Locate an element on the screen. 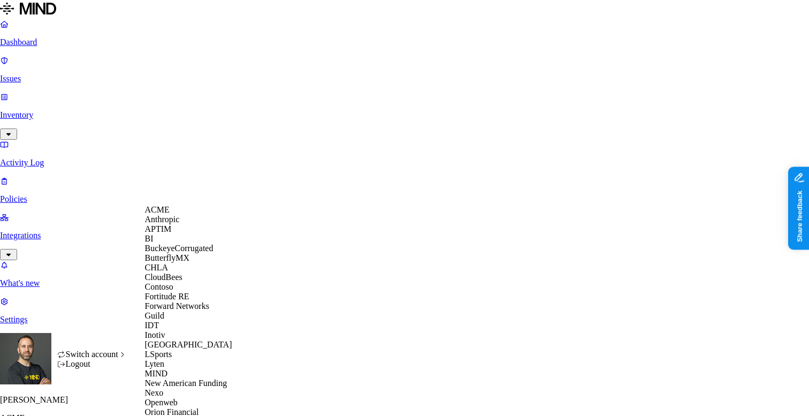  div: Logout is located at coordinates (92, 364).